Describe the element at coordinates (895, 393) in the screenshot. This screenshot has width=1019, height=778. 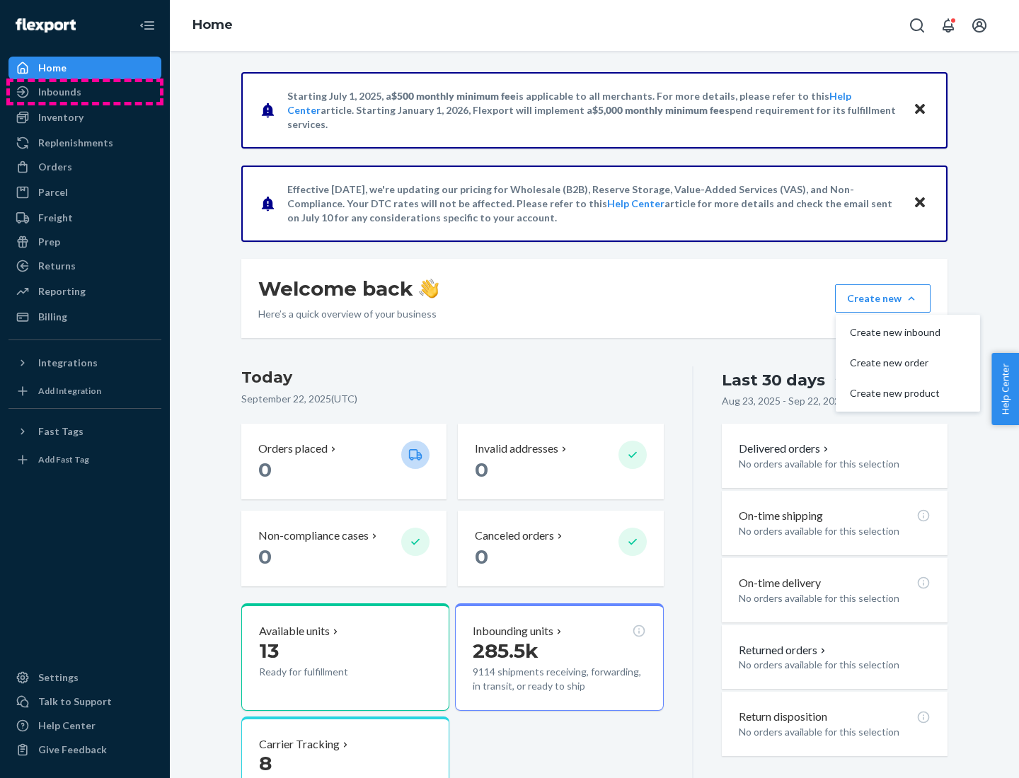
I see `span: Create new product` at that location.